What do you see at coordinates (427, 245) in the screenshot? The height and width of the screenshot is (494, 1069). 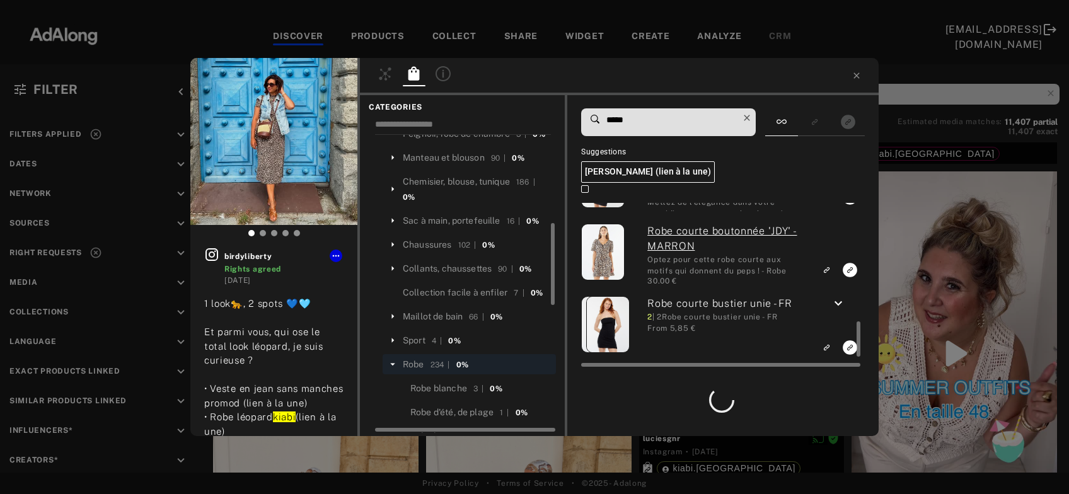 I see `div: Chaussures` at bounding box center [427, 245].